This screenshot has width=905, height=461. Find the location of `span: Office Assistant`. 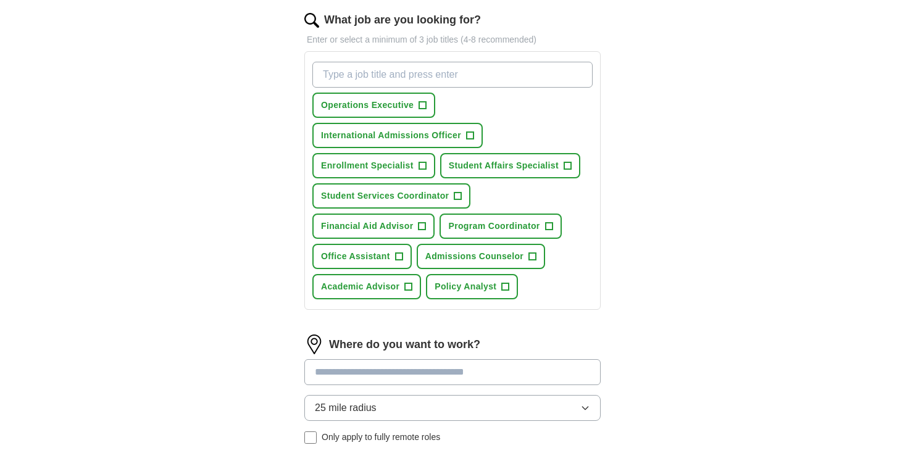

span: Office Assistant is located at coordinates (355, 256).